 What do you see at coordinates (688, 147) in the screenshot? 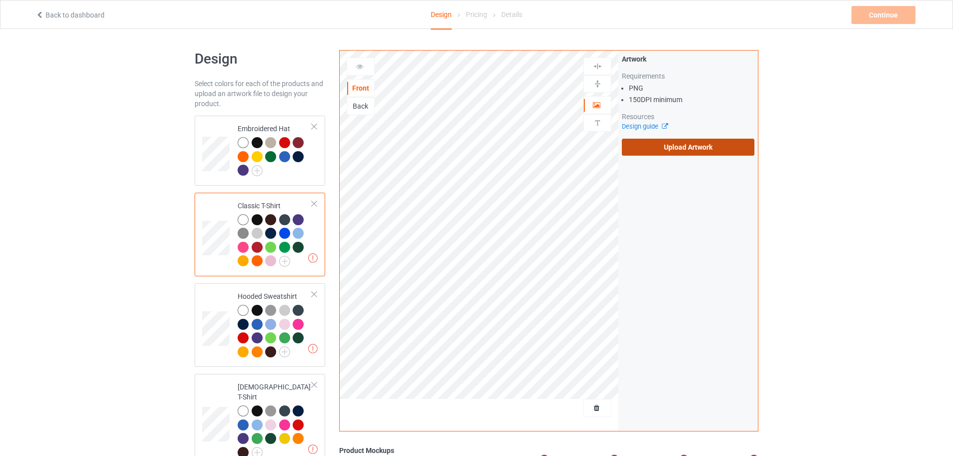
I see `label: Upload Artwork` at bounding box center [688, 147].